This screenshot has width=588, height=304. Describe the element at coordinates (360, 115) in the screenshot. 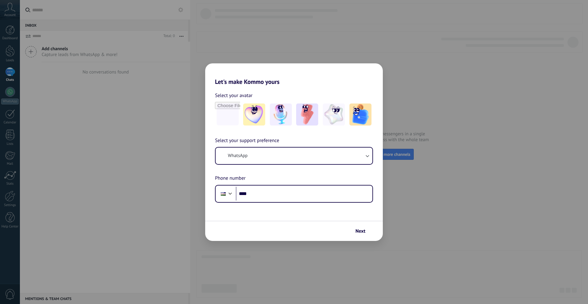

I see `img: -5.jpeg` at that location.